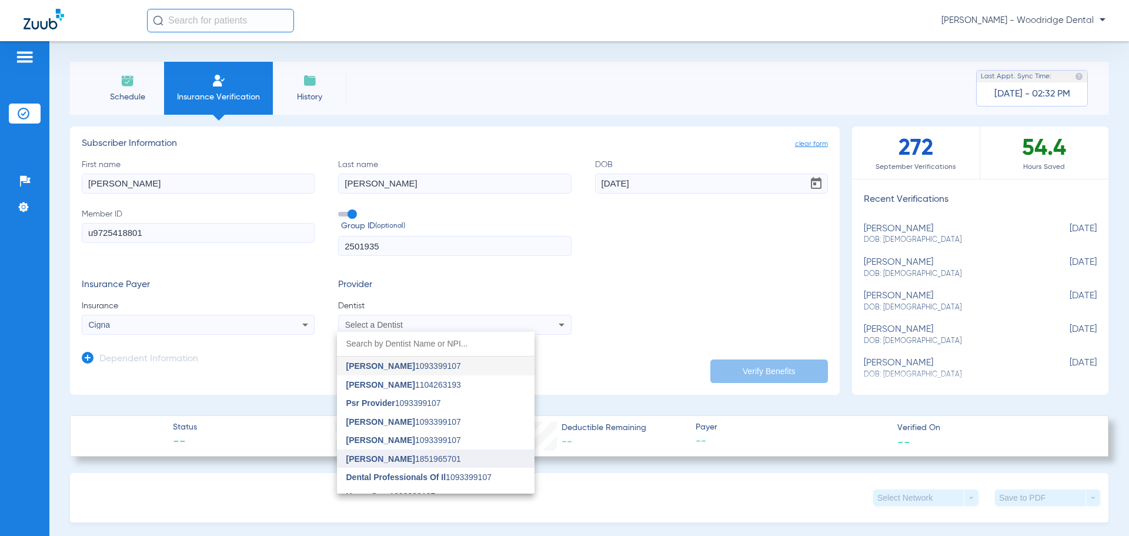 The height and width of the screenshot is (536, 1129). Describe the element at coordinates (403, 459) in the screenshot. I see `span: 1851965701` at that location.